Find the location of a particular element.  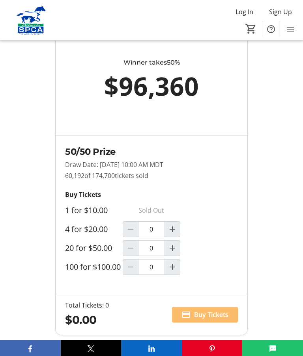

strong: Buy Tickets is located at coordinates (83, 195).